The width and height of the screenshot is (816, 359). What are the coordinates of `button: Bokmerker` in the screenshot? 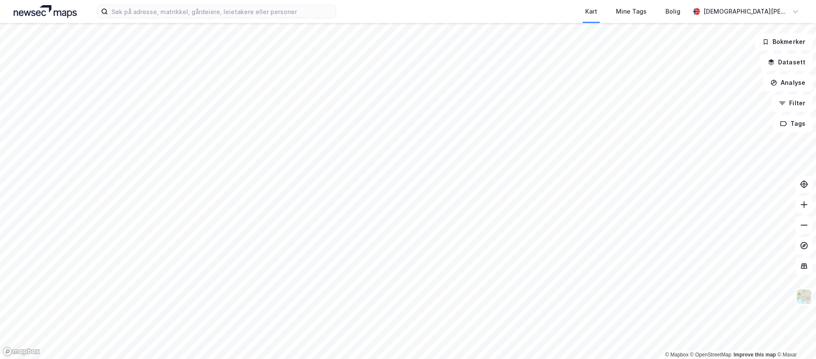 It's located at (783, 42).